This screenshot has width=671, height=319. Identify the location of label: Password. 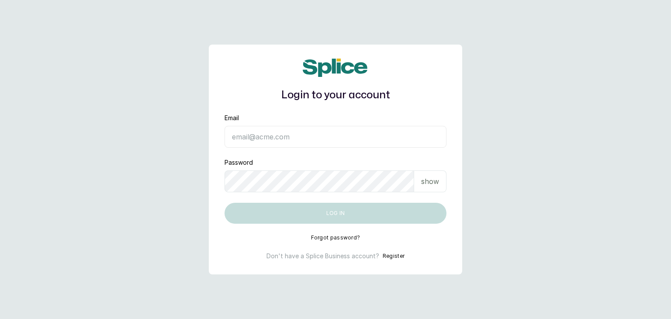
(238, 162).